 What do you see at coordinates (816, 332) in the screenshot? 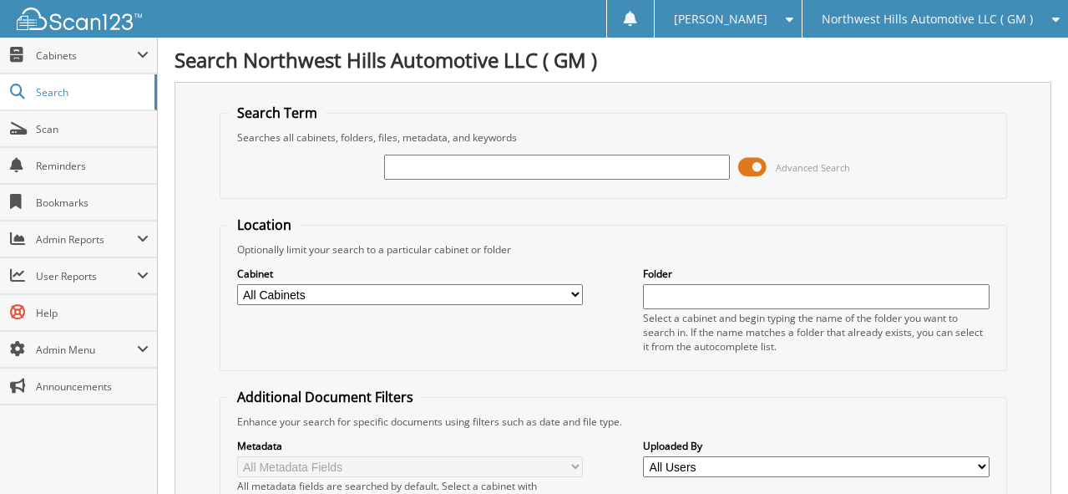
I see `div: Select a cabinet and begin typing the name of the folder you want to search in. If the name match...` at bounding box center [816, 332].